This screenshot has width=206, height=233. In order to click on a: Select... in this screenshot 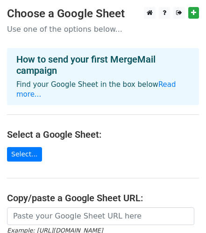, I will do `click(24, 154)`.